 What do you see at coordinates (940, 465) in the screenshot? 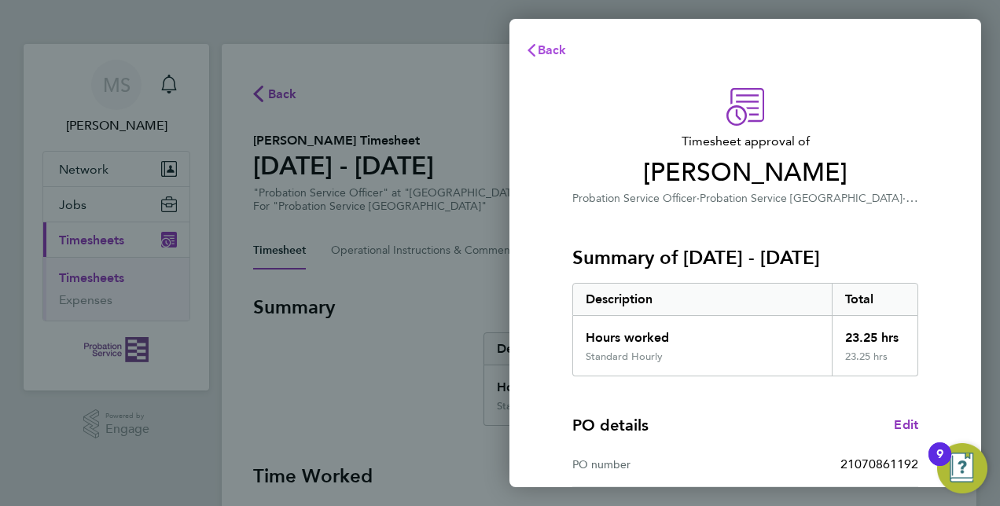
I see `div: 9` at bounding box center [940, 465].